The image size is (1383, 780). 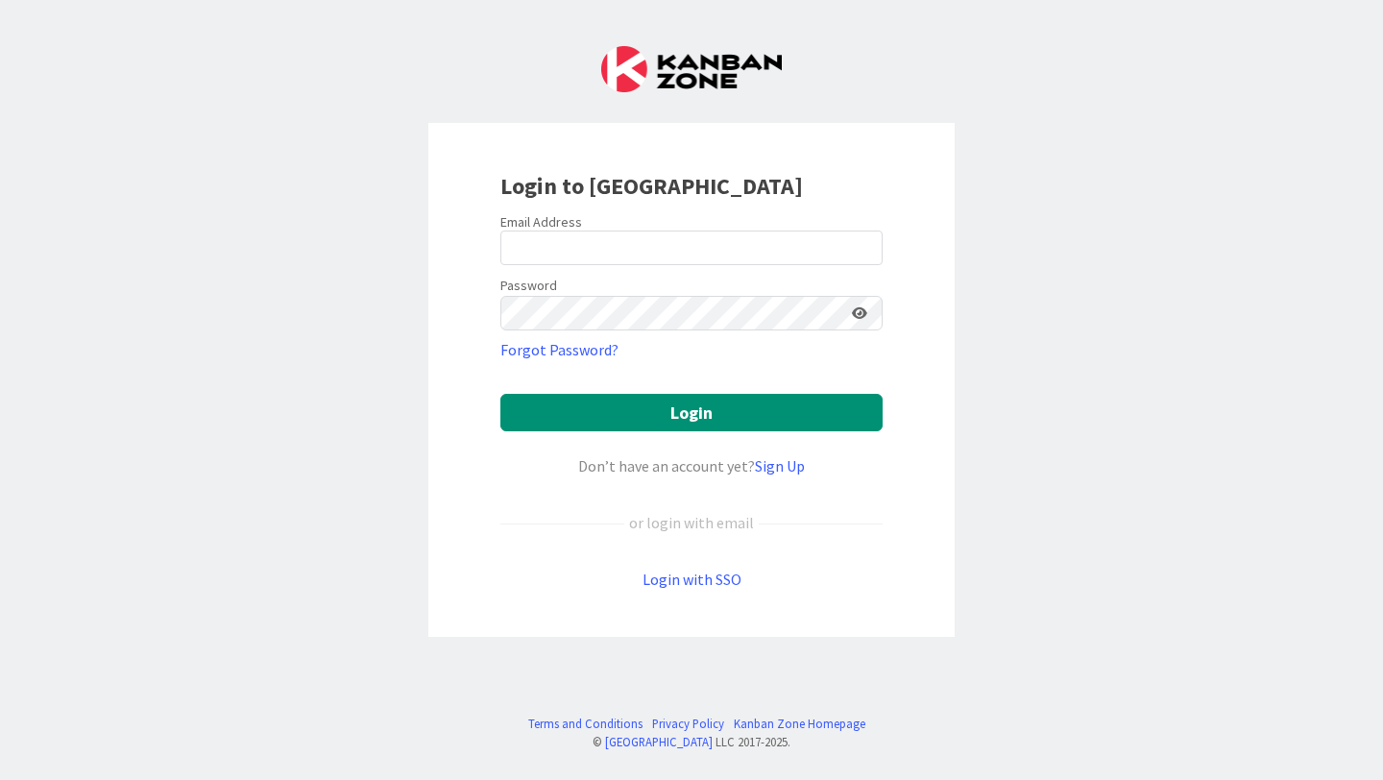 What do you see at coordinates (692, 69) in the screenshot?
I see `img: Kanban Zone` at bounding box center [692, 69].